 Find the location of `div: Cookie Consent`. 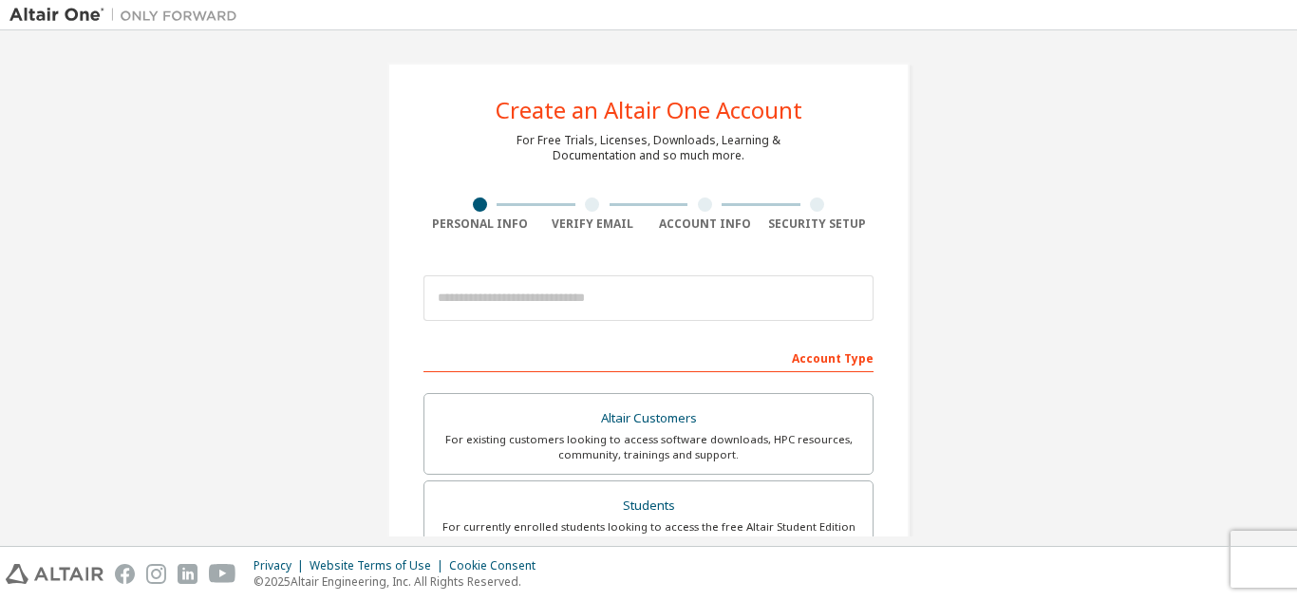

div: Cookie Consent is located at coordinates (497, 566).